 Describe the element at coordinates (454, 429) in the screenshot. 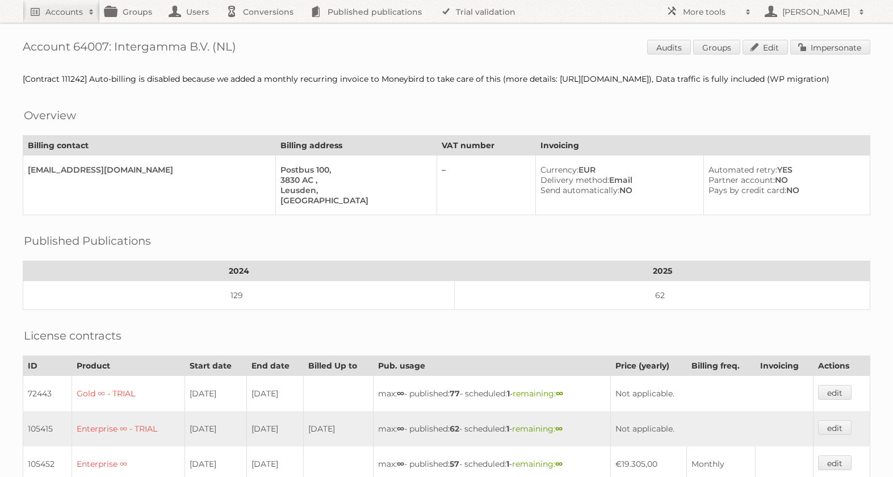

I see `strong: 62` at that location.